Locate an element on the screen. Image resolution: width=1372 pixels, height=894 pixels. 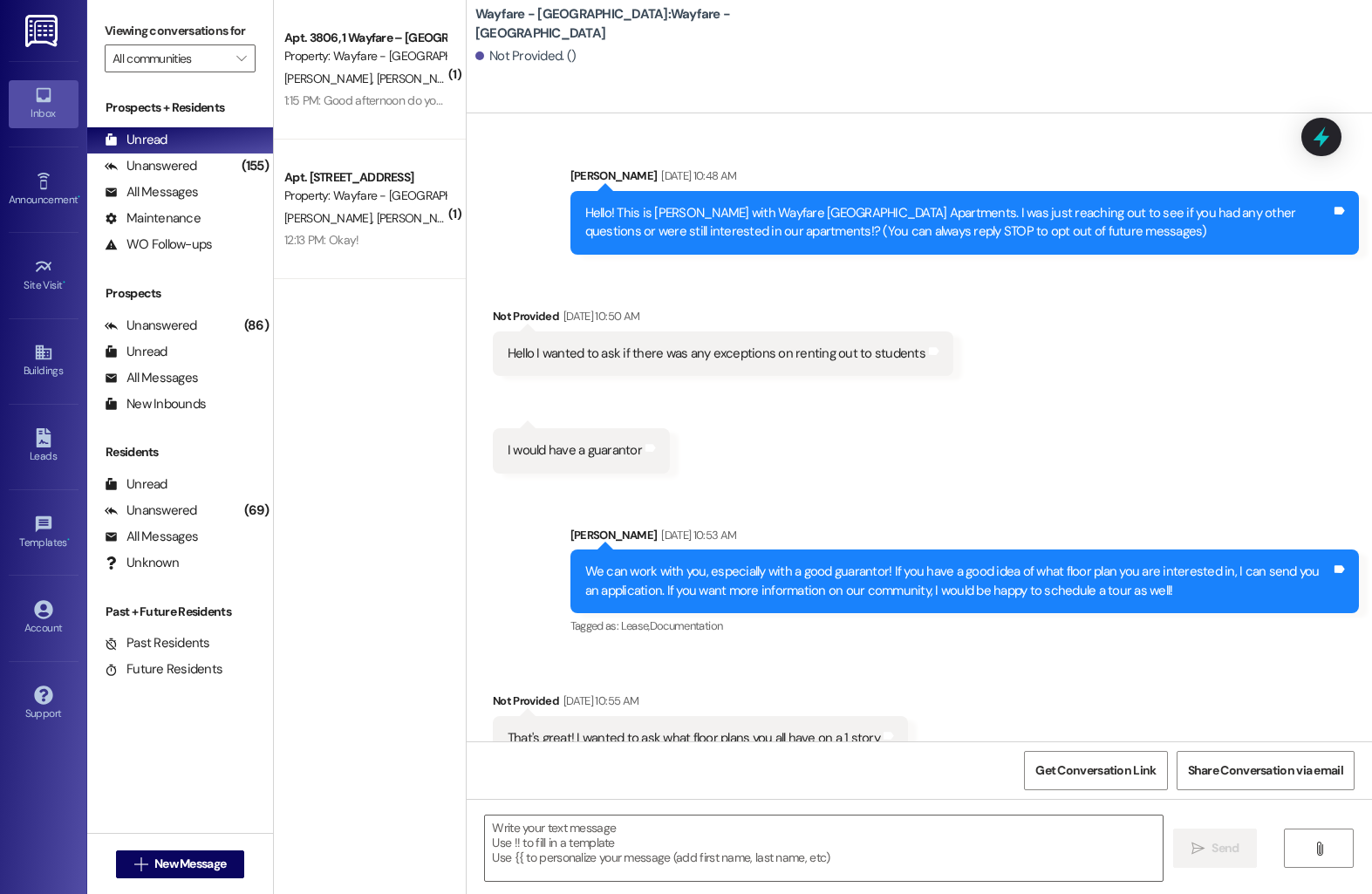
div: New Inbounds is located at coordinates (156, 404).